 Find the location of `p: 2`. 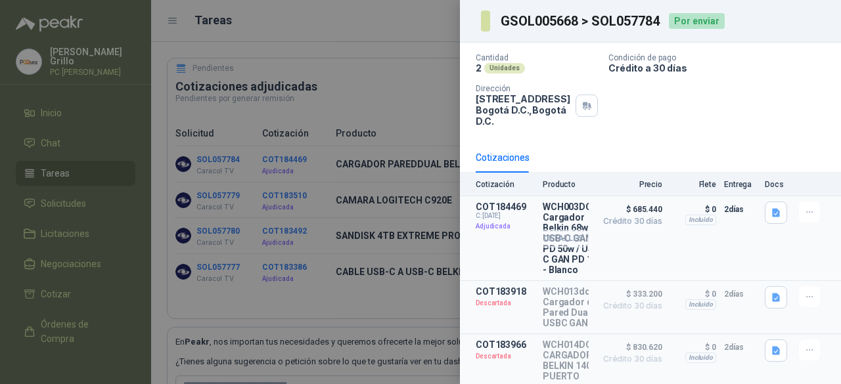

p: 2 is located at coordinates (478, 68).